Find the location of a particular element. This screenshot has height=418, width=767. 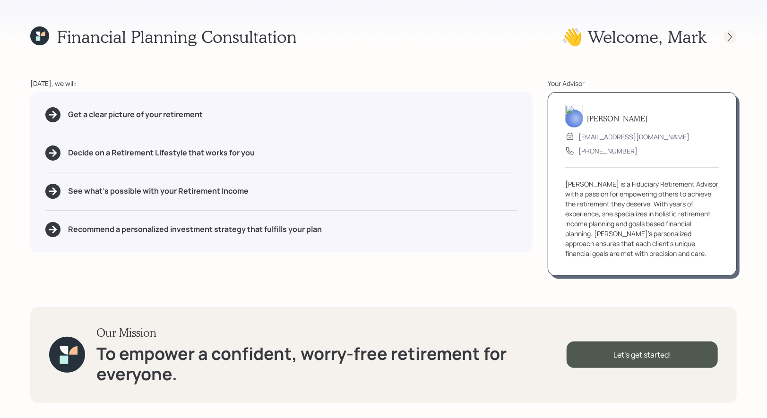

h1: 👋 Welcome , Mark is located at coordinates (633, 36).